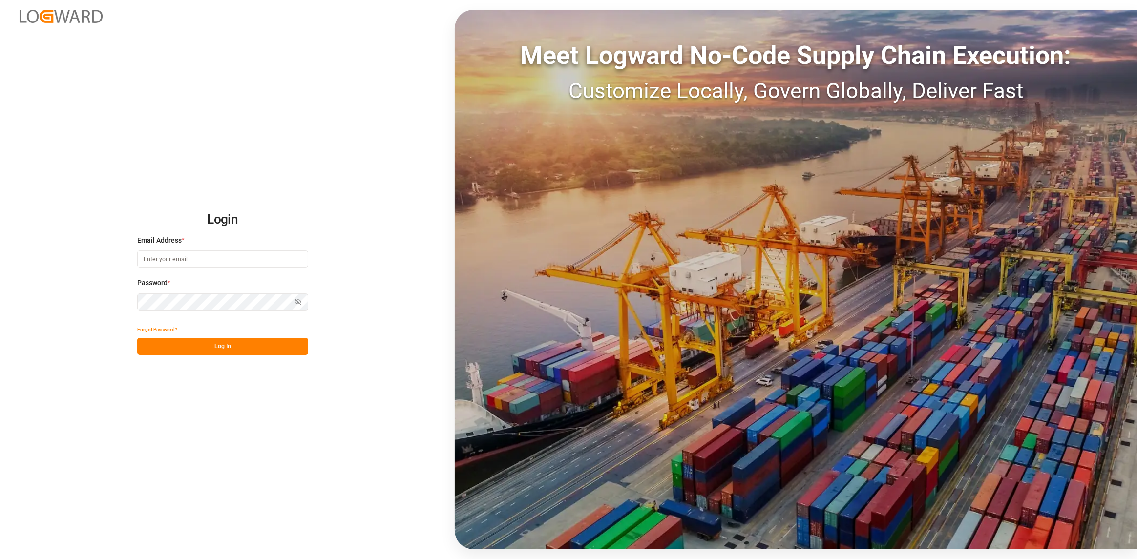 The image size is (1137, 559). Describe the element at coordinates (223, 259) in the screenshot. I see `input: Enter your email` at that location.